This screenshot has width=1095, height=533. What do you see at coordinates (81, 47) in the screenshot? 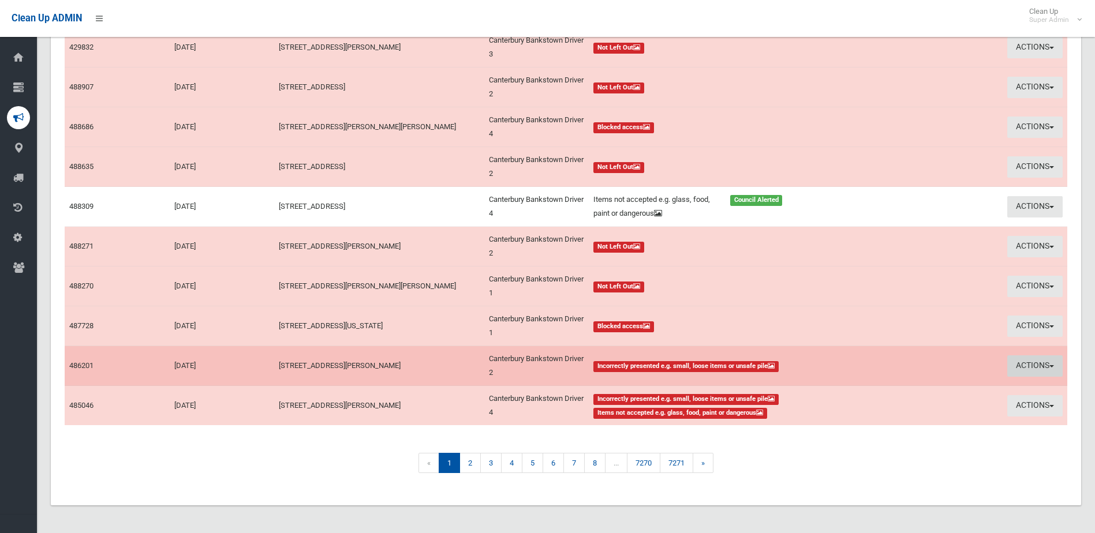
I see `a: 429832` at bounding box center [81, 47].